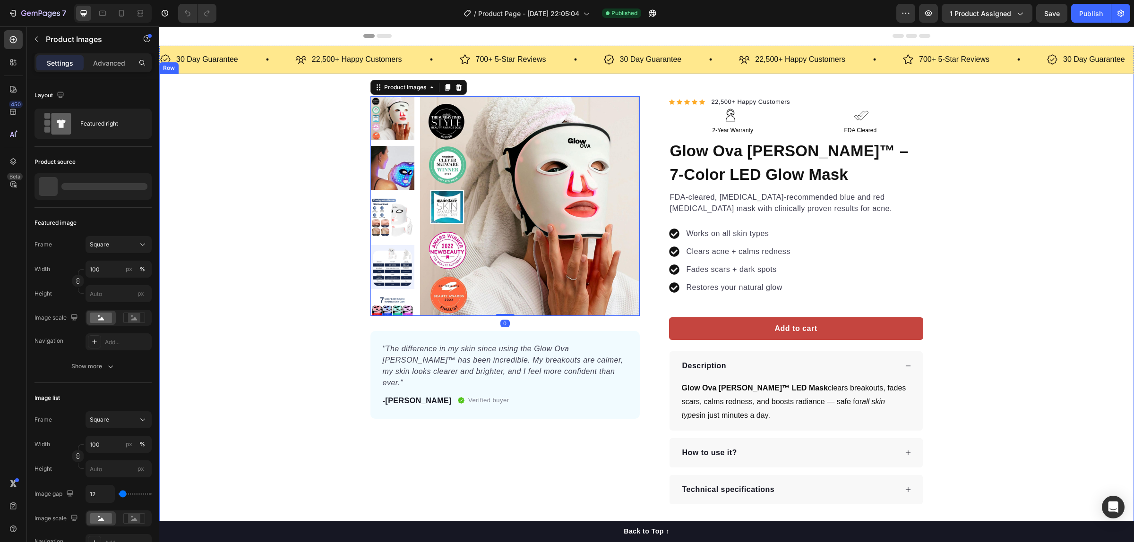 The width and height of the screenshot is (1134, 542). Describe the element at coordinates (579, 225) in the screenshot. I see `p: Clears acne + calms redness` at that location.